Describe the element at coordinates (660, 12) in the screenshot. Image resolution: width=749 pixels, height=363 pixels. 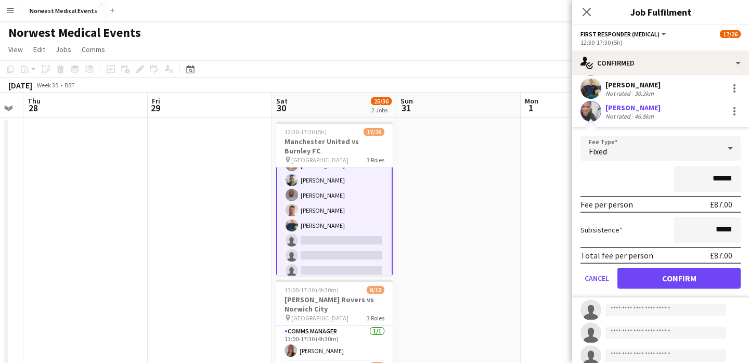
I see `h3: Job Fulfilment` at that location.